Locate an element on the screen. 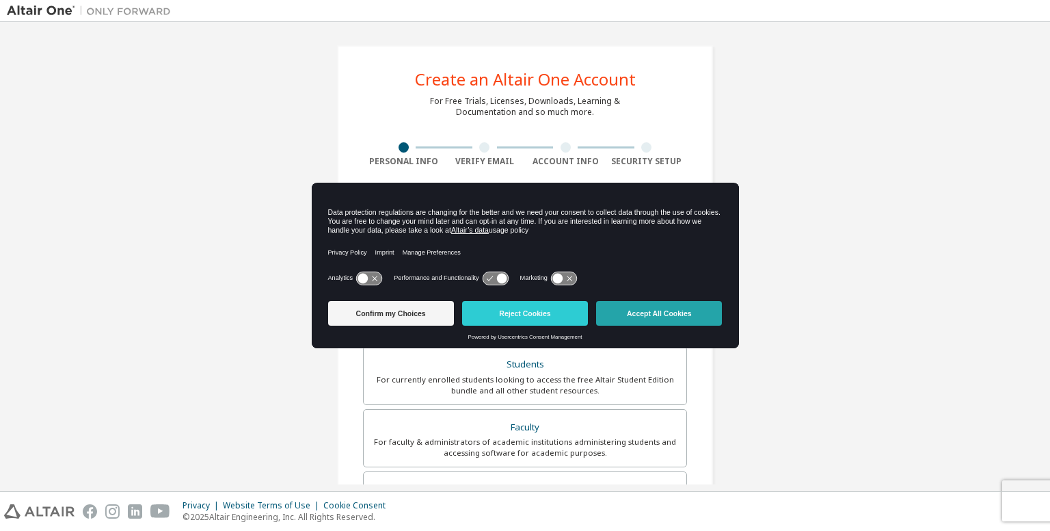  div: Everyone else is located at coordinates (525, 490).